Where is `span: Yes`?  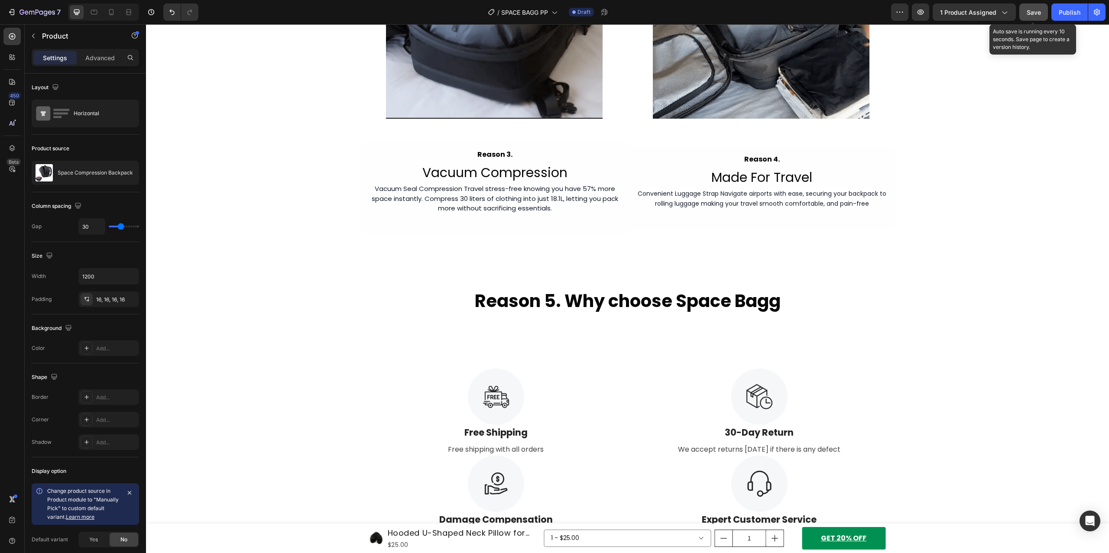
span: Yes is located at coordinates (94, 540).